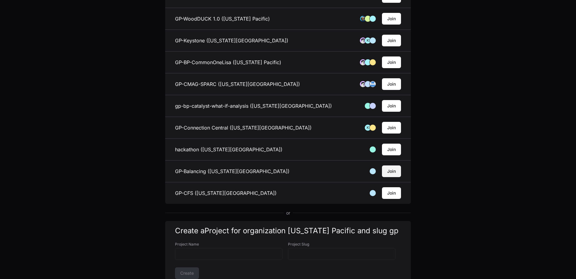 Image resolution: width=576 pixels, height=279 pixels. I want to click on img: 171085085, so click(373, 84).